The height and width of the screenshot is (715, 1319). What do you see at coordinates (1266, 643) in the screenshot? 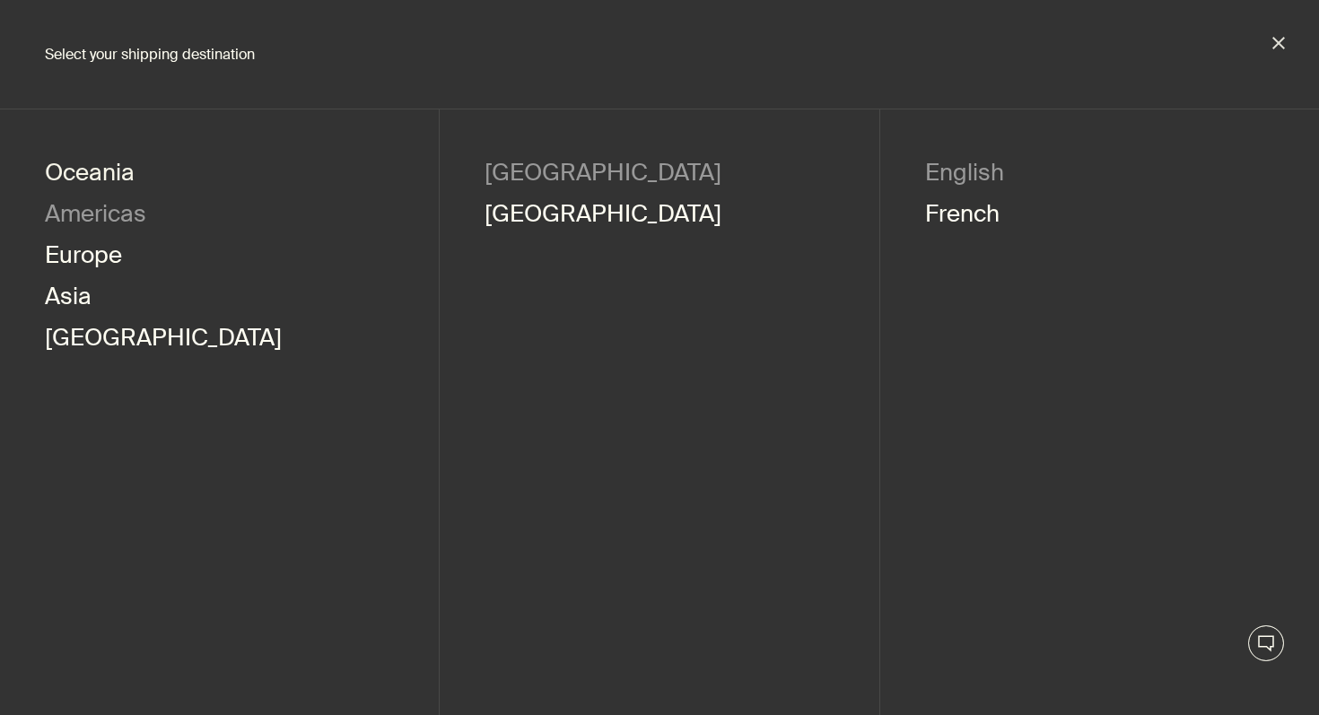
I see `button: Live Assistance` at bounding box center [1266, 643].